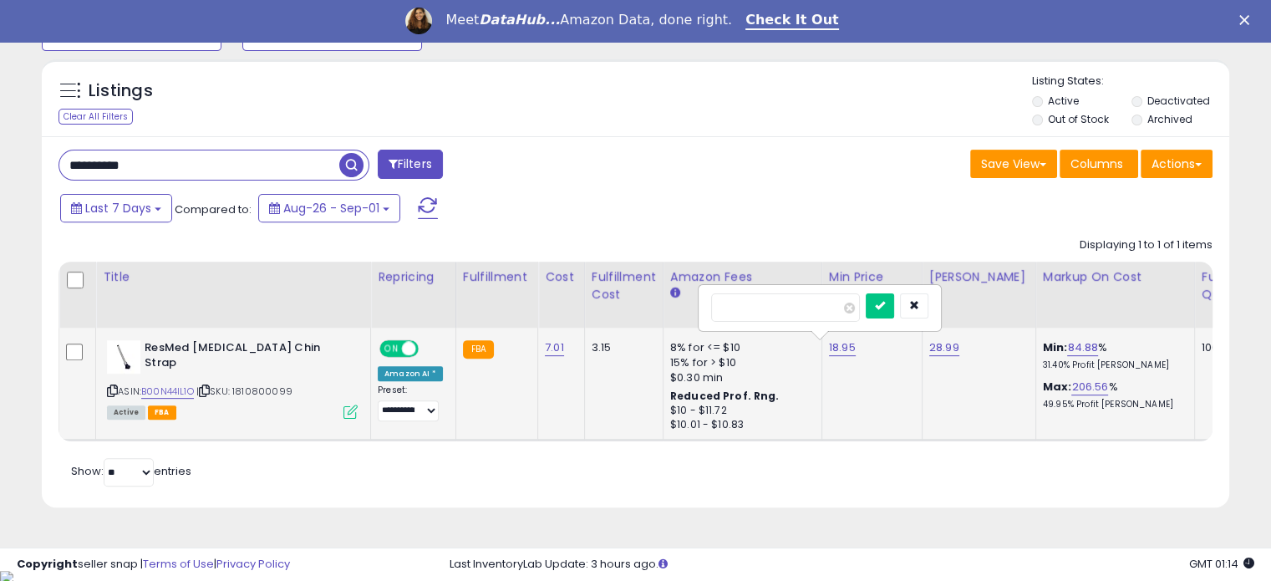 Image resolution: width=1271 pixels, height=581 pixels. What do you see at coordinates (153, 564) in the screenshot?
I see `div: seller snap | |` at bounding box center [153, 564].